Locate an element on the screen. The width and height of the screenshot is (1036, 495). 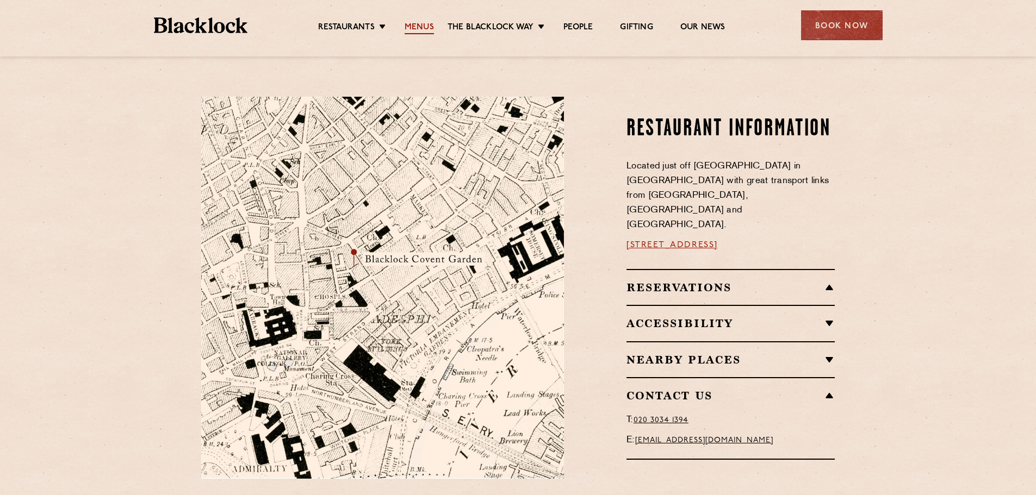
img: svg%3E is located at coordinates (523, 428).